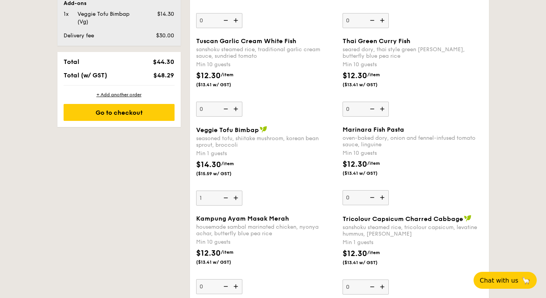 This screenshot has width=546, height=298. Describe the element at coordinates (85, 75) in the screenshot. I see `span: Total (w/ GST)` at that location.